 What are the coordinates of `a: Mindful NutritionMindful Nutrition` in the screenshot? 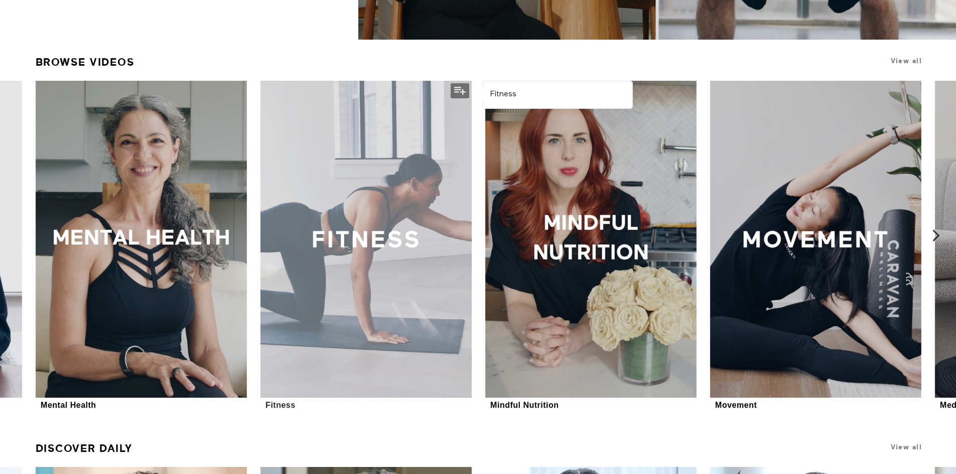 It's located at (591, 246).